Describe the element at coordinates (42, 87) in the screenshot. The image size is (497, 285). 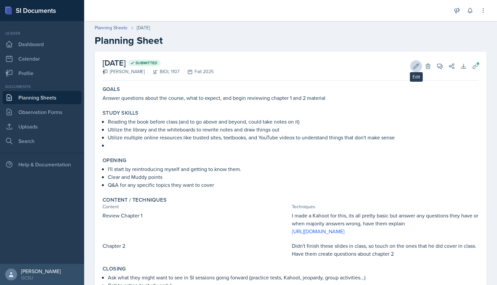
I see `div: Documents` at that location.